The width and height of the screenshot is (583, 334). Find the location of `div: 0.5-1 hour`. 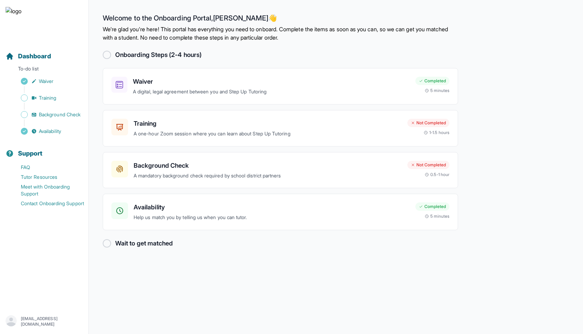

div: 0.5-1 hour is located at coordinates (437, 175).